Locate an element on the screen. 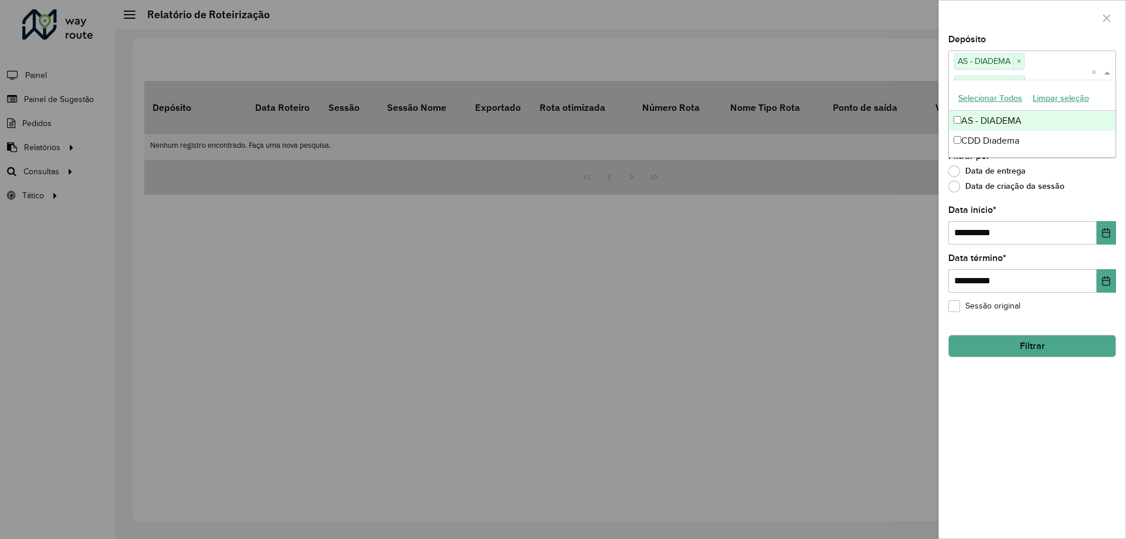  button: Filtrar is located at coordinates (1033, 346).